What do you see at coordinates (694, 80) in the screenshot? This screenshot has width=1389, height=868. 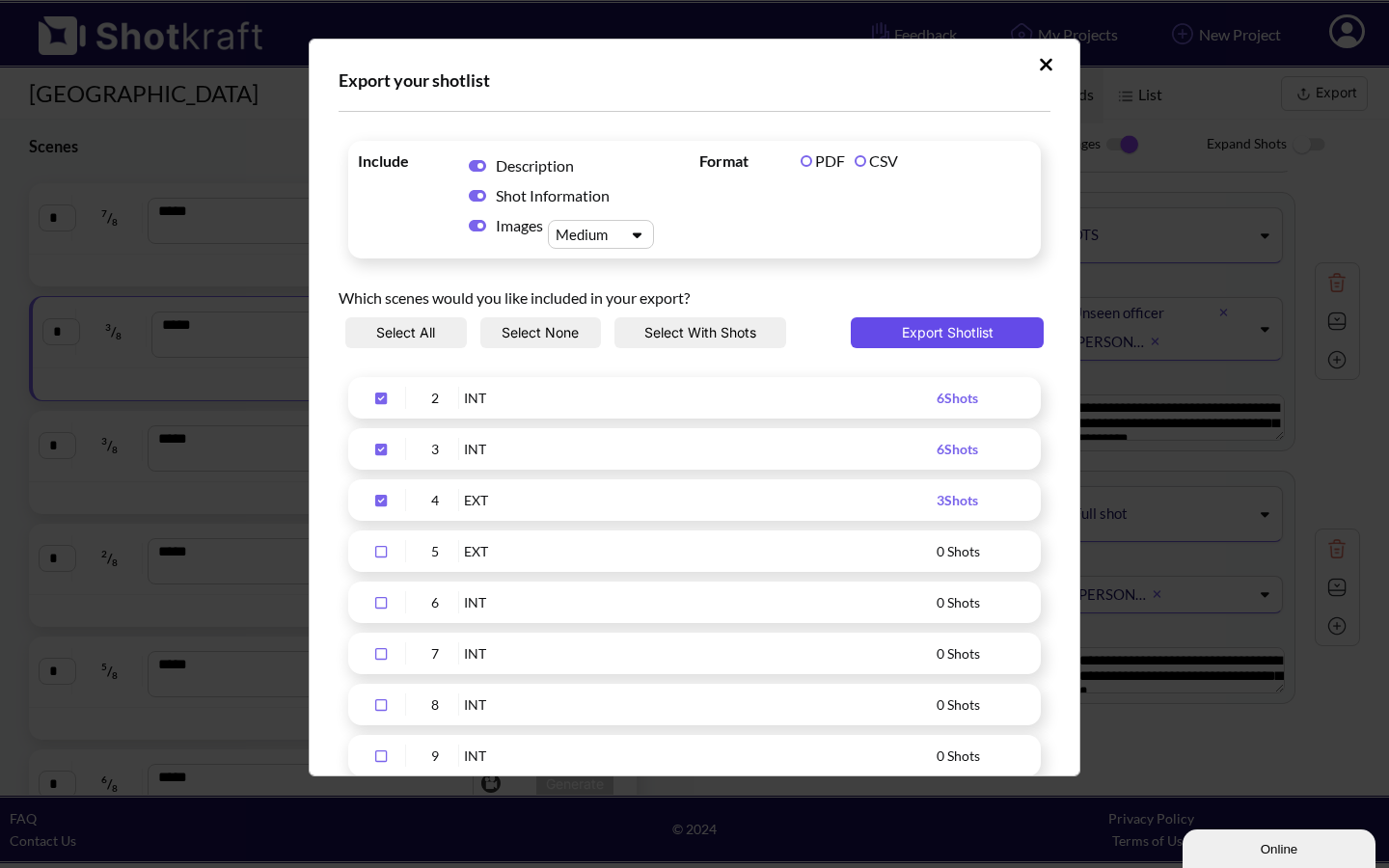 I see `div: Export your shotlist` at bounding box center [694, 80].